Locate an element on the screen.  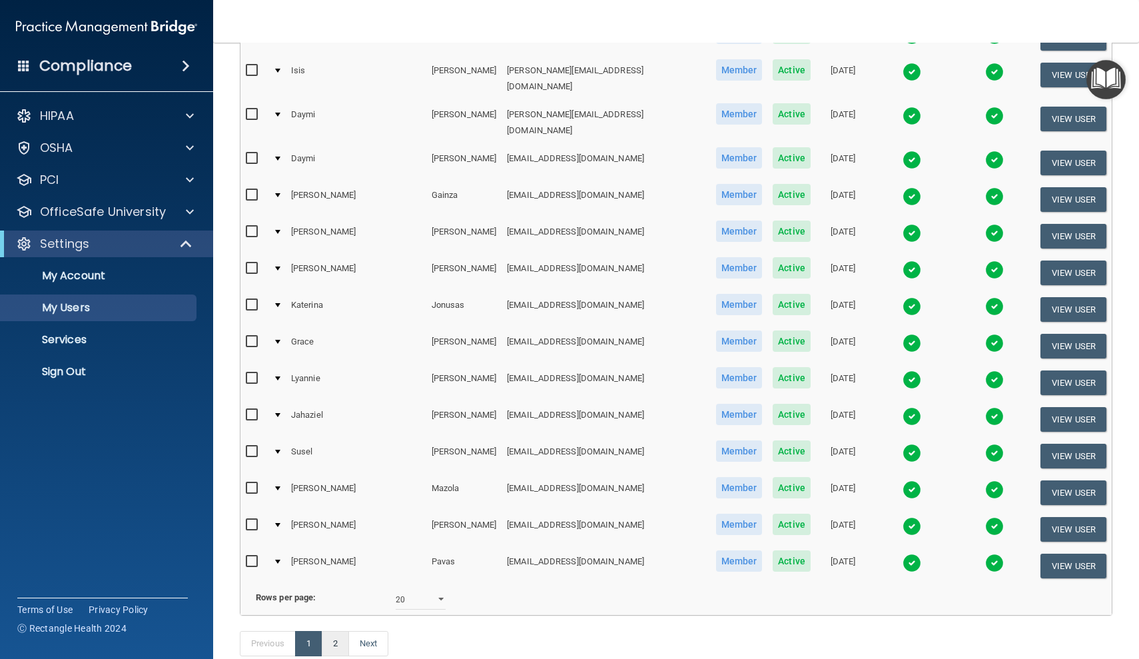
p: My Account is located at coordinates (99, 276).